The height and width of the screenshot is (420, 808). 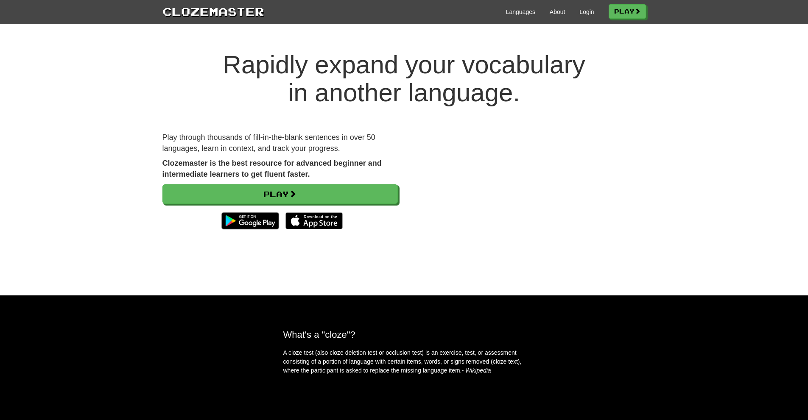 I want to click on p: Play through thousands of fill-in-the-blank sentences in over 50 languages, learn in context, and..., so click(x=280, y=143).